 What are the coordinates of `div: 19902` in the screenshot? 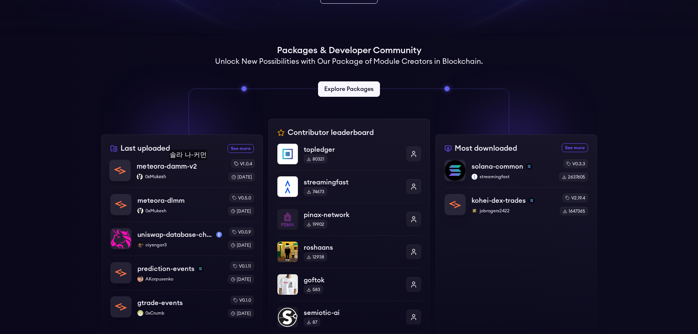 It's located at (316, 224).